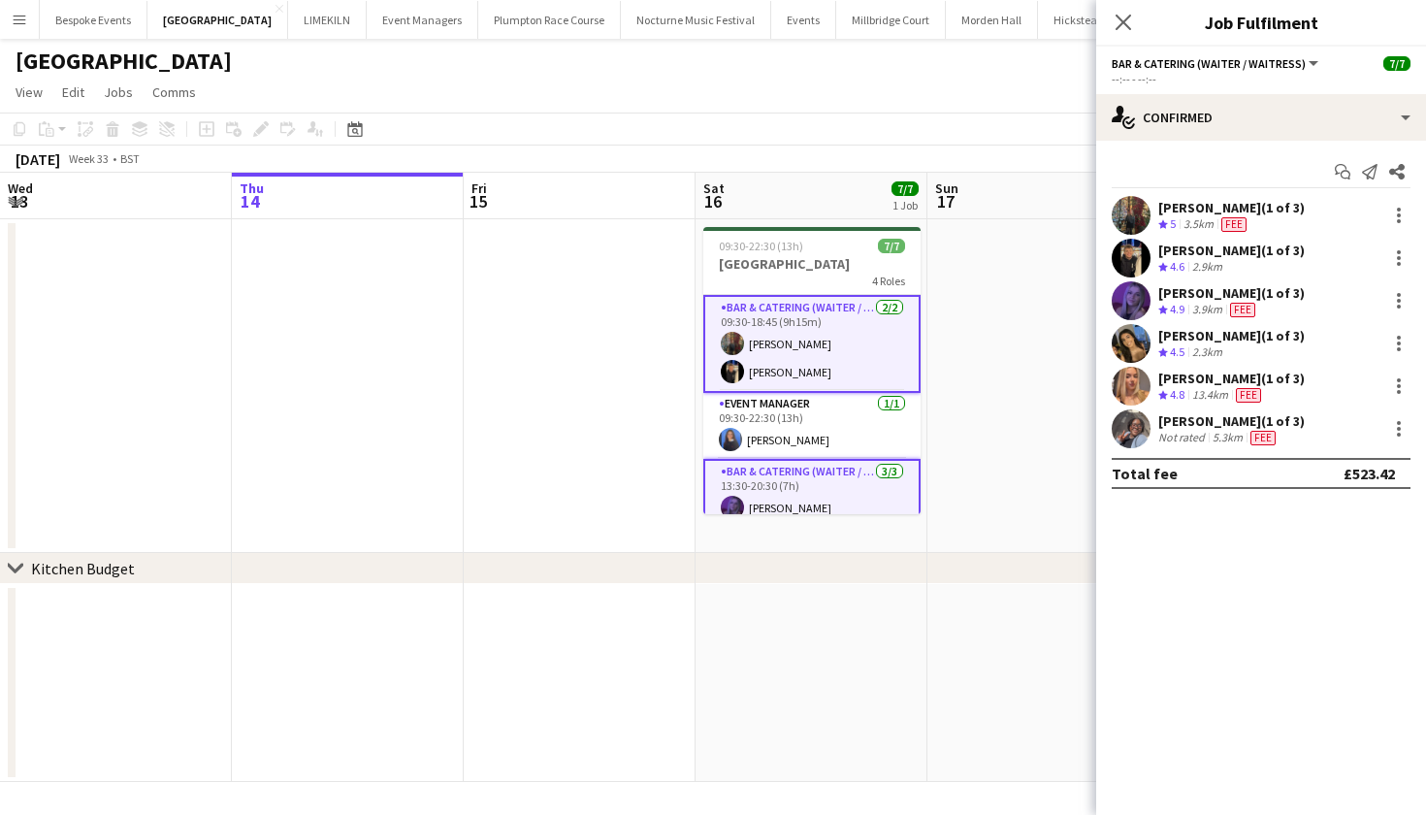 The image size is (1426, 815). Describe the element at coordinates (714, 188) in the screenshot. I see `span: Sat` at that location.